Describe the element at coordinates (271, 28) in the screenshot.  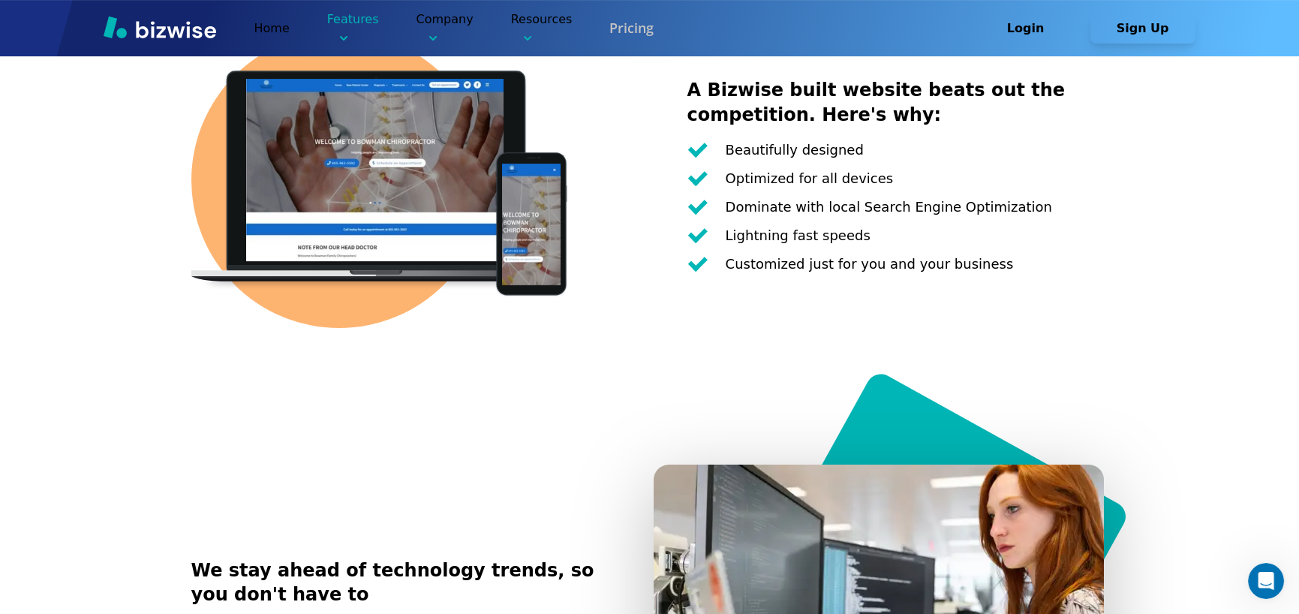
I see `a: Home` at that location.